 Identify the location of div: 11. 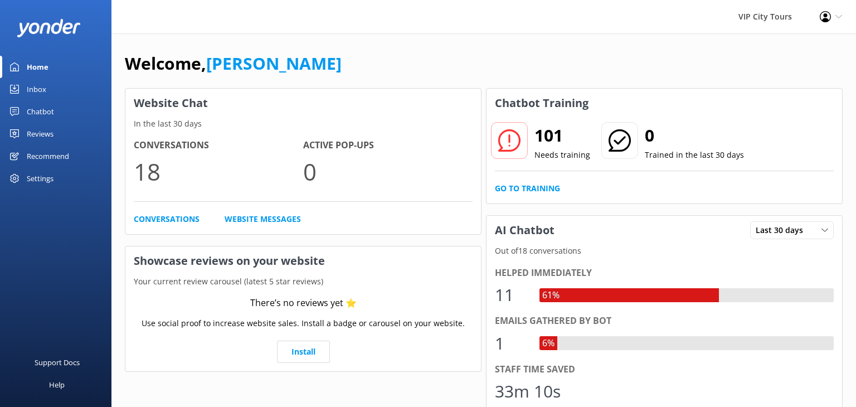
(511, 295).